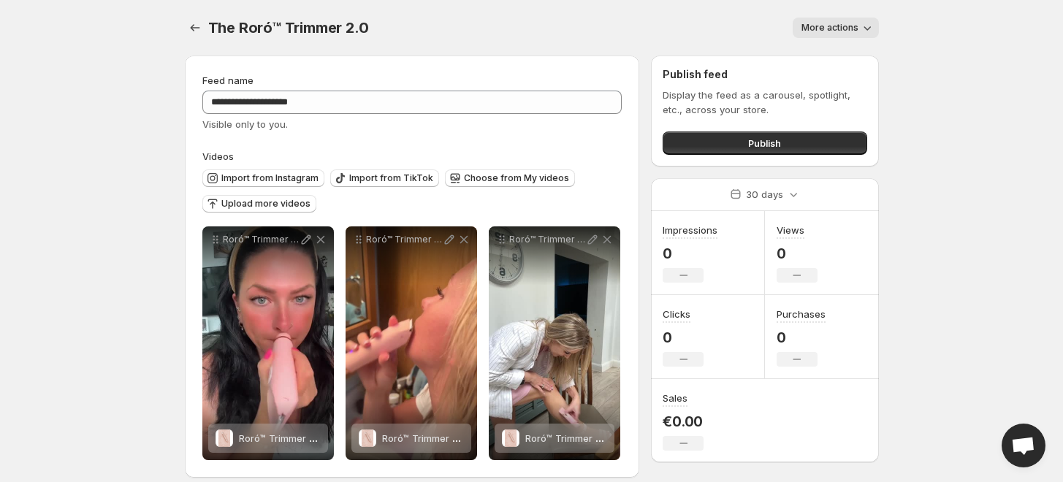 The width and height of the screenshot is (1063, 482). What do you see at coordinates (764, 143) in the screenshot?
I see `button: Publish` at bounding box center [764, 143].